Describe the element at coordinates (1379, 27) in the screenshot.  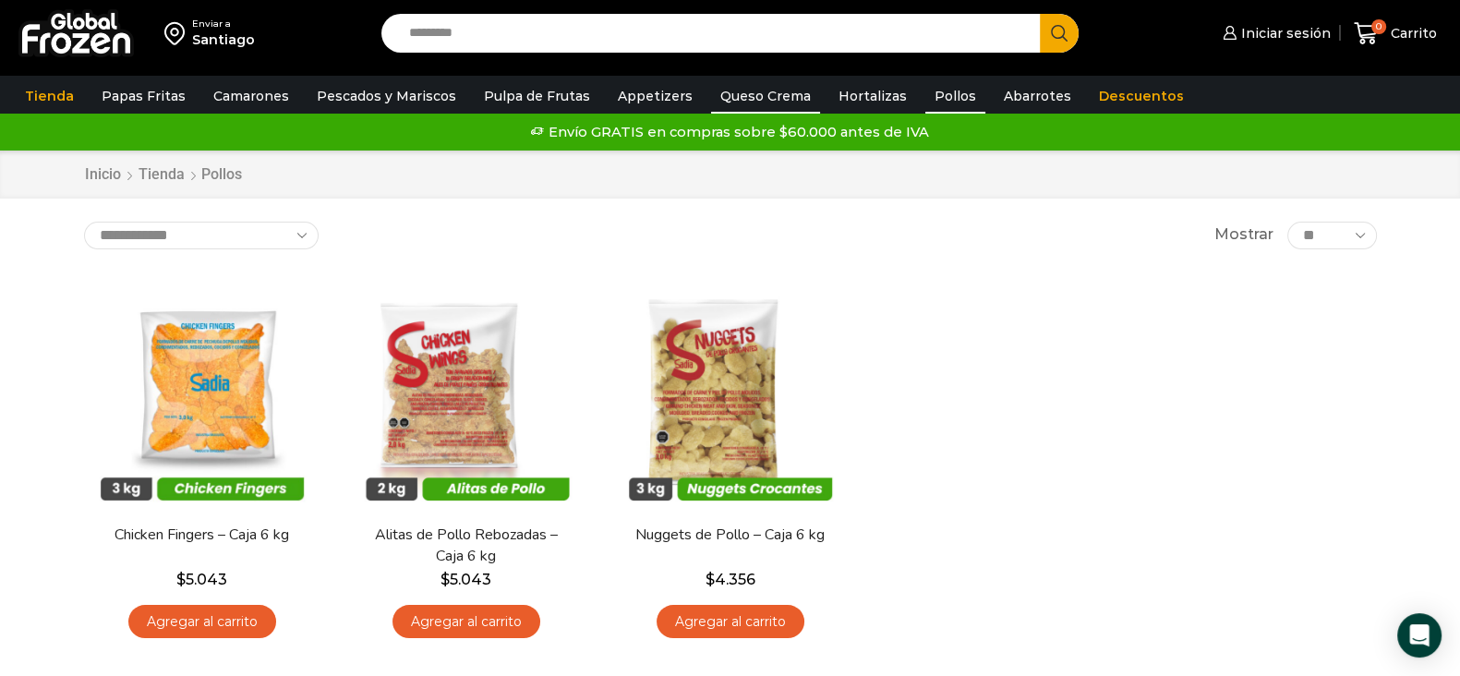
I see `span: 0` at that location.